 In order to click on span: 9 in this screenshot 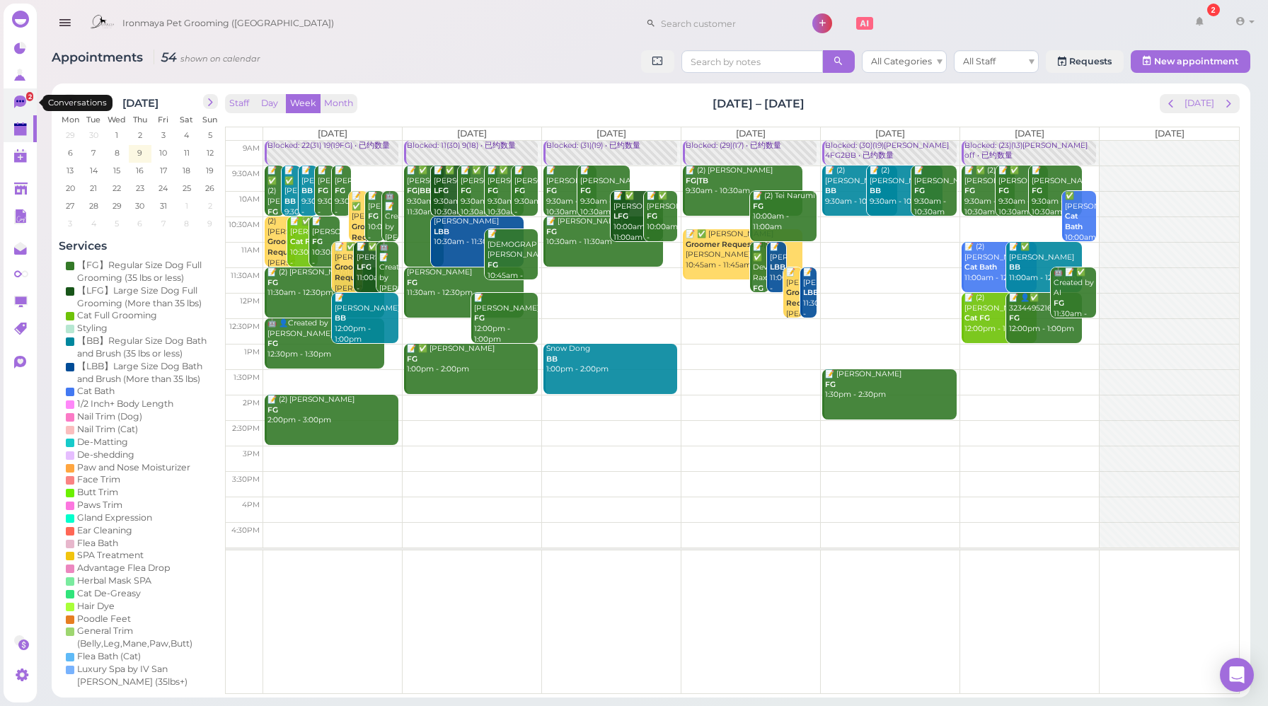, I will do `click(139, 153)`.